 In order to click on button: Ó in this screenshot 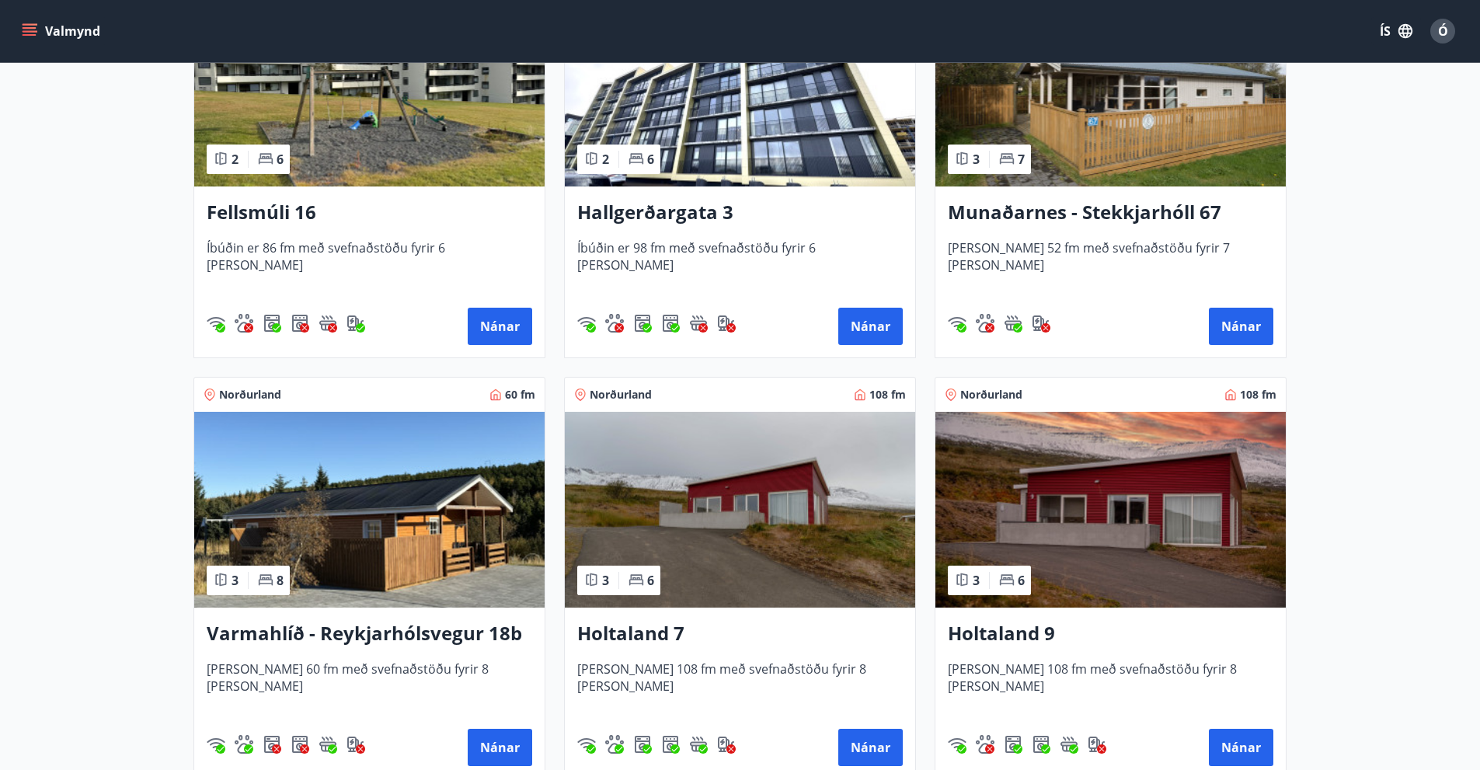, I will do `click(1443, 31)`.